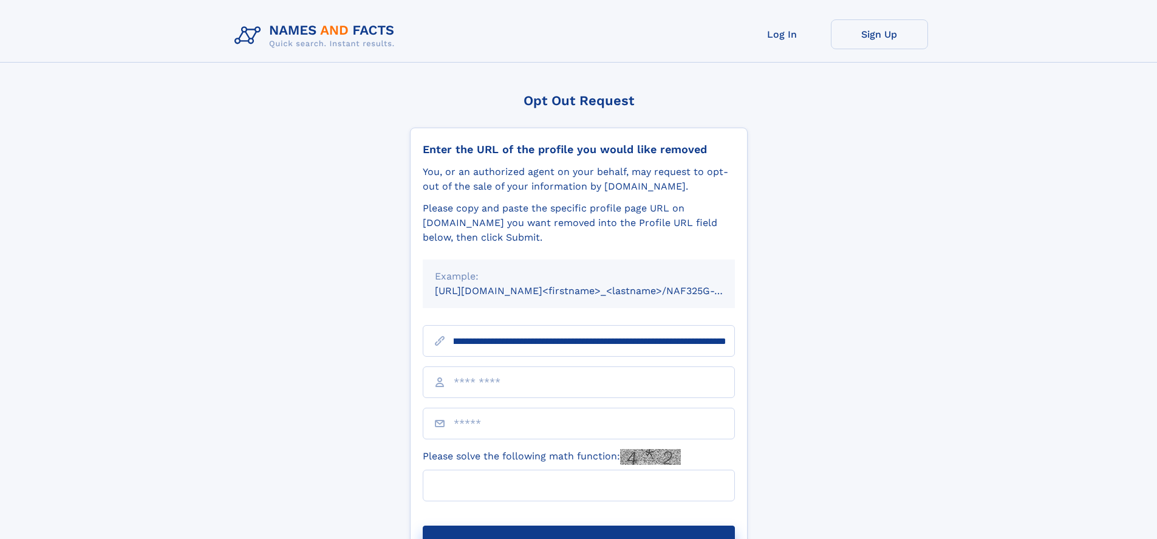  Describe the element at coordinates (579, 149) in the screenshot. I see `div: Enter the URL of the profile you would like removed` at that location.